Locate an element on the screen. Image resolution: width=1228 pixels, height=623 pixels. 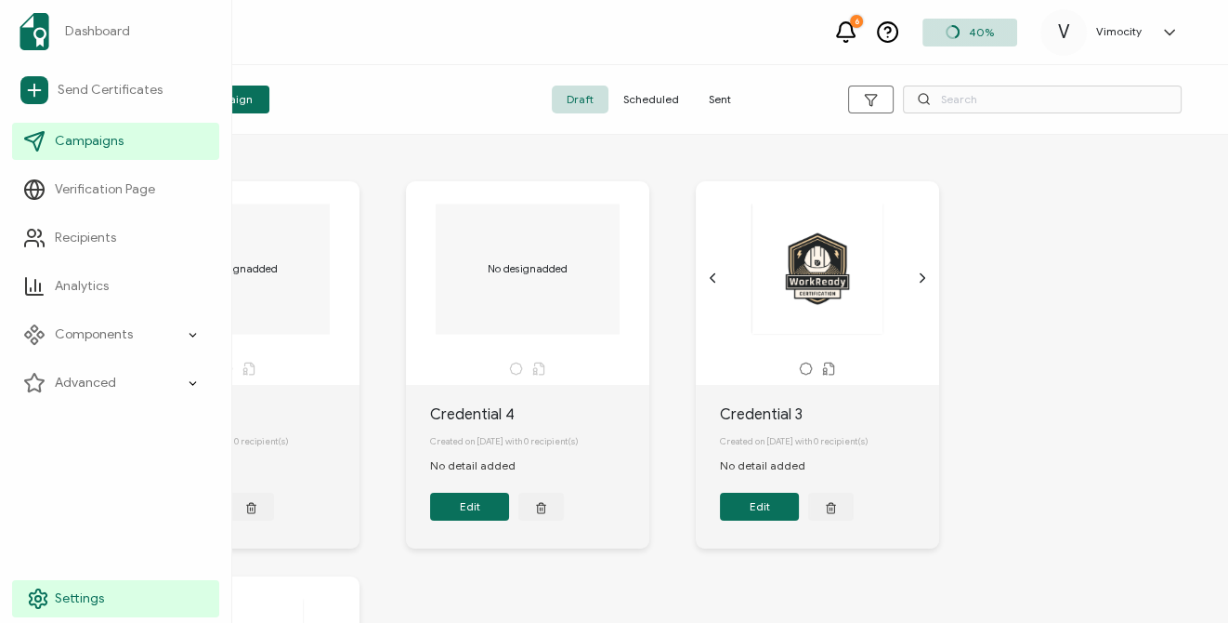
span: 40% is located at coordinates (981, 32).